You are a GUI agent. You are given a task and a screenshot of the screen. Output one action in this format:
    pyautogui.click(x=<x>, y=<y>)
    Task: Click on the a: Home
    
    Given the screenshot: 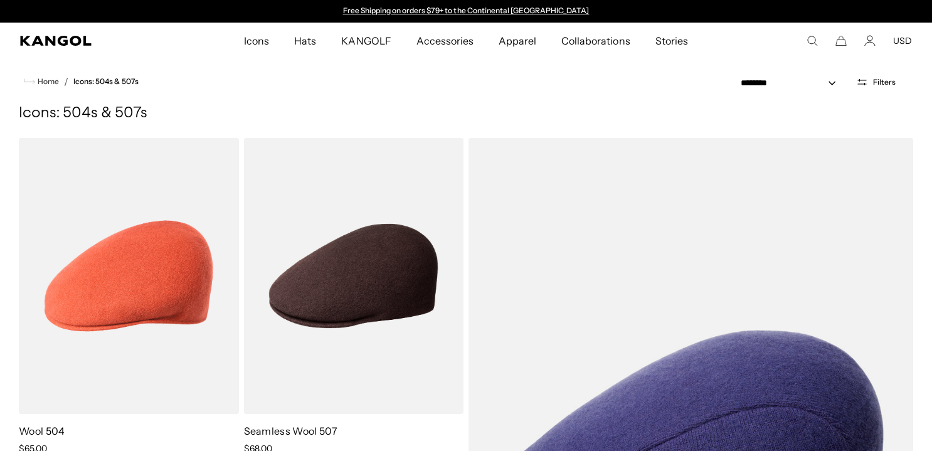 What is the action you would take?
    pyautogui.click(x=41, y=81)
    